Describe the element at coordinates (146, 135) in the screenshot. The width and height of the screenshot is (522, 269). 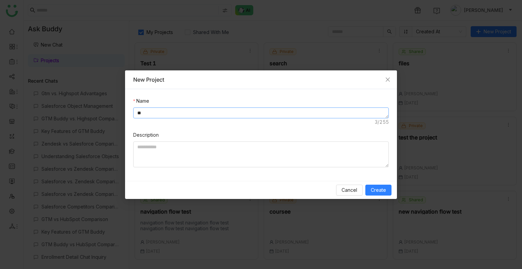
I see `label: Description` at that location.